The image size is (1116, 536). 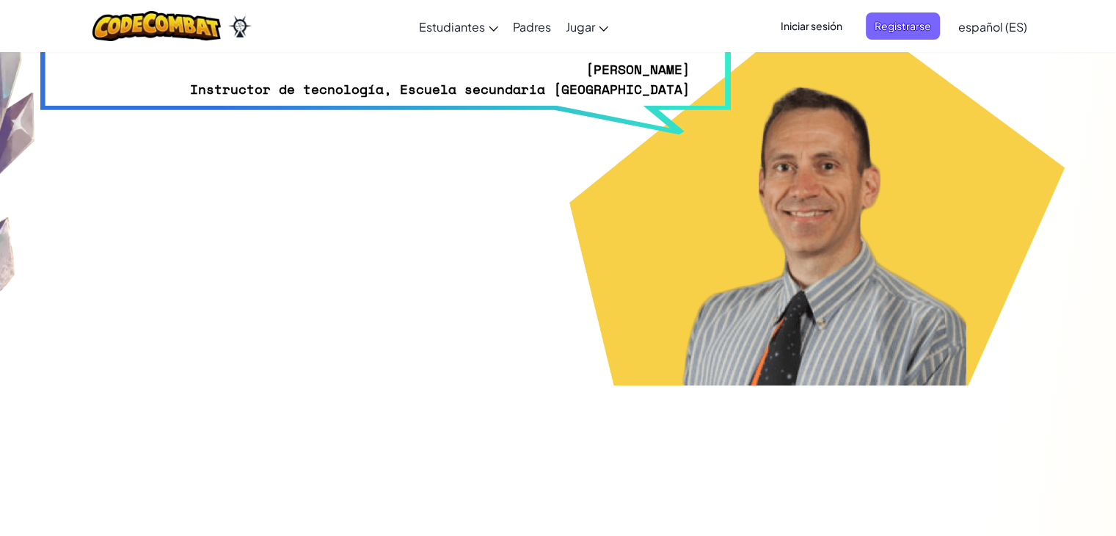 I want to click on a: Jugar, so click(x=587, y=26).